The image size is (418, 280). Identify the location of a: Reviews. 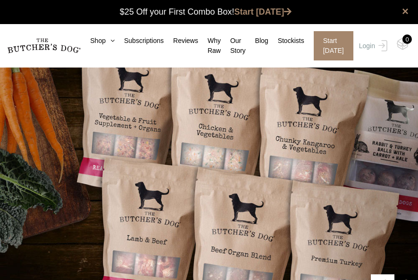
(181, 41).